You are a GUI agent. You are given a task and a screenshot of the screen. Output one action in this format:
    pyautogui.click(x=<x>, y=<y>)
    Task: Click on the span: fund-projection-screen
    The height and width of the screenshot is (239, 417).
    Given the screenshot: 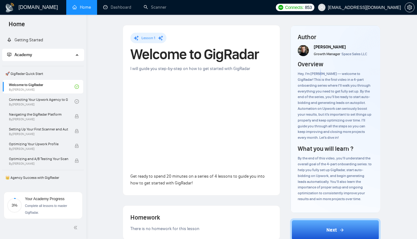 What is the action you would take?
    pyautogui.click(x=9, y=55)
    